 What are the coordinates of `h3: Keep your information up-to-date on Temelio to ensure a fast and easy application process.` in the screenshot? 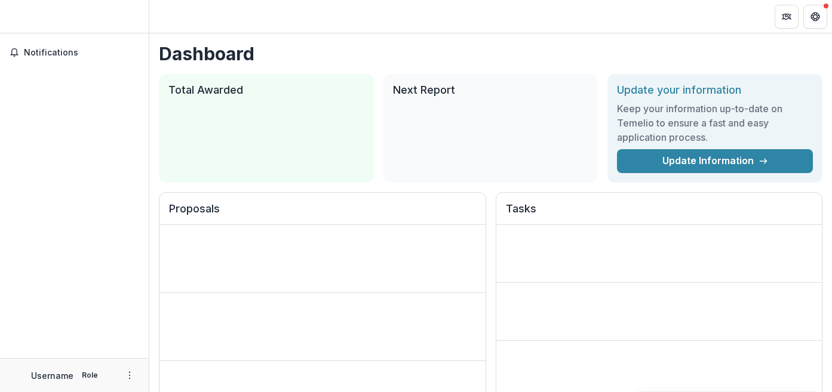 It's located at (715, 123).